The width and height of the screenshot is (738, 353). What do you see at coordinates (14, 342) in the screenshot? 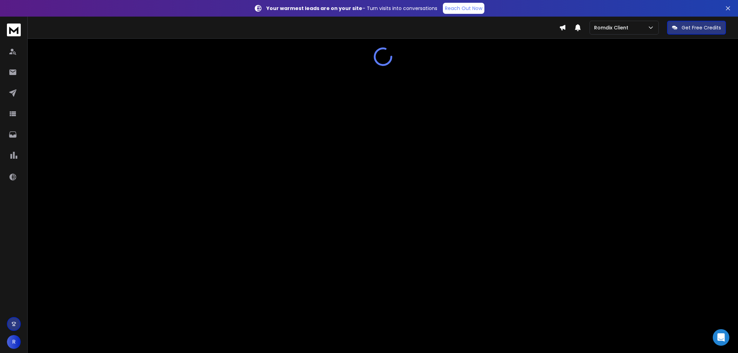
I see `button: R` at bounding box center [14, 342].